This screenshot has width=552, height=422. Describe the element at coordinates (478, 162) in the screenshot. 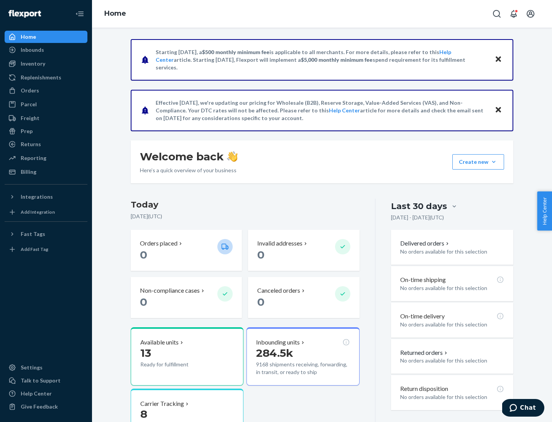

I see `button: Create new` at that location.